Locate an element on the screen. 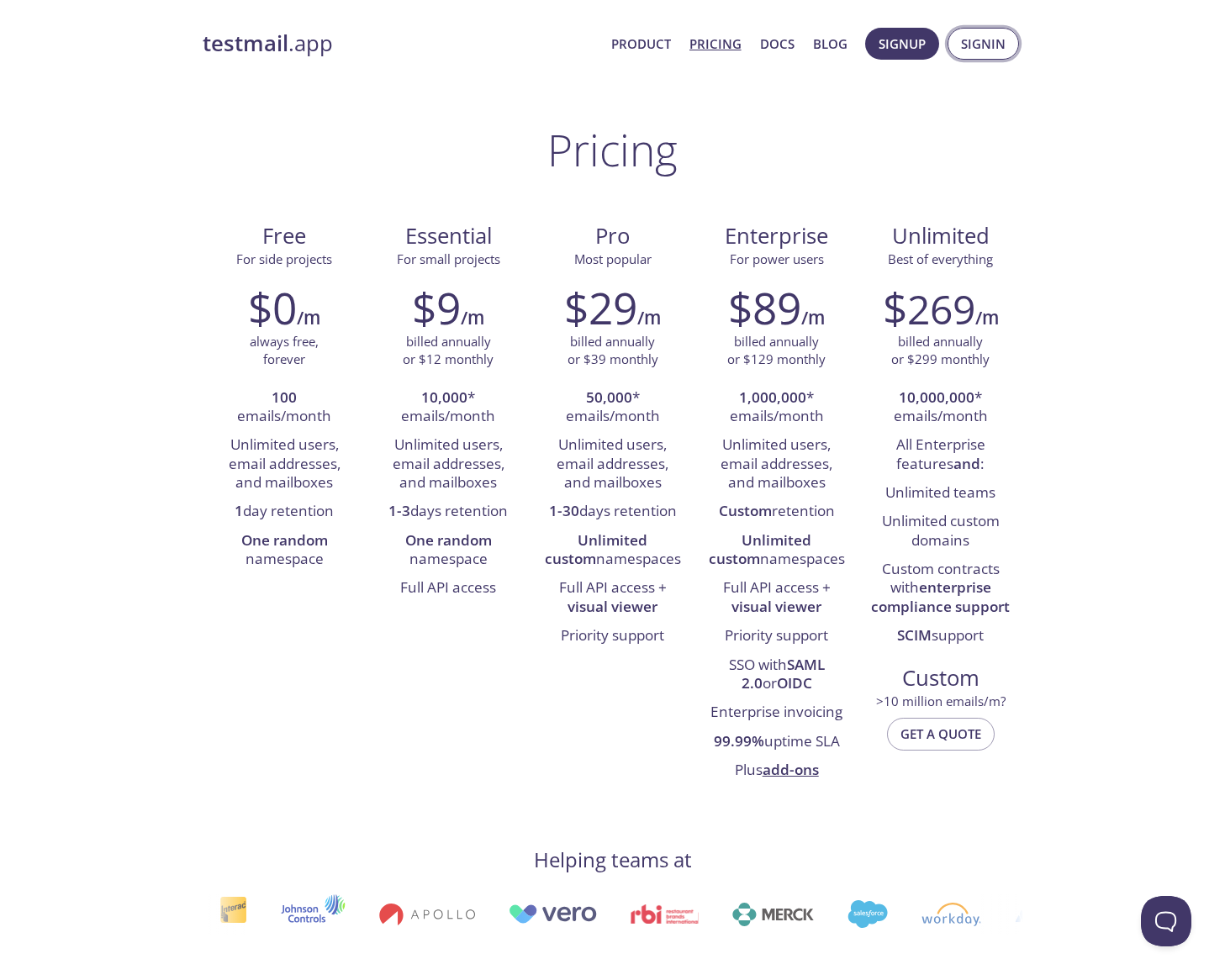  p: billed annually or $39 monthly is located at coordinates (613, 350).